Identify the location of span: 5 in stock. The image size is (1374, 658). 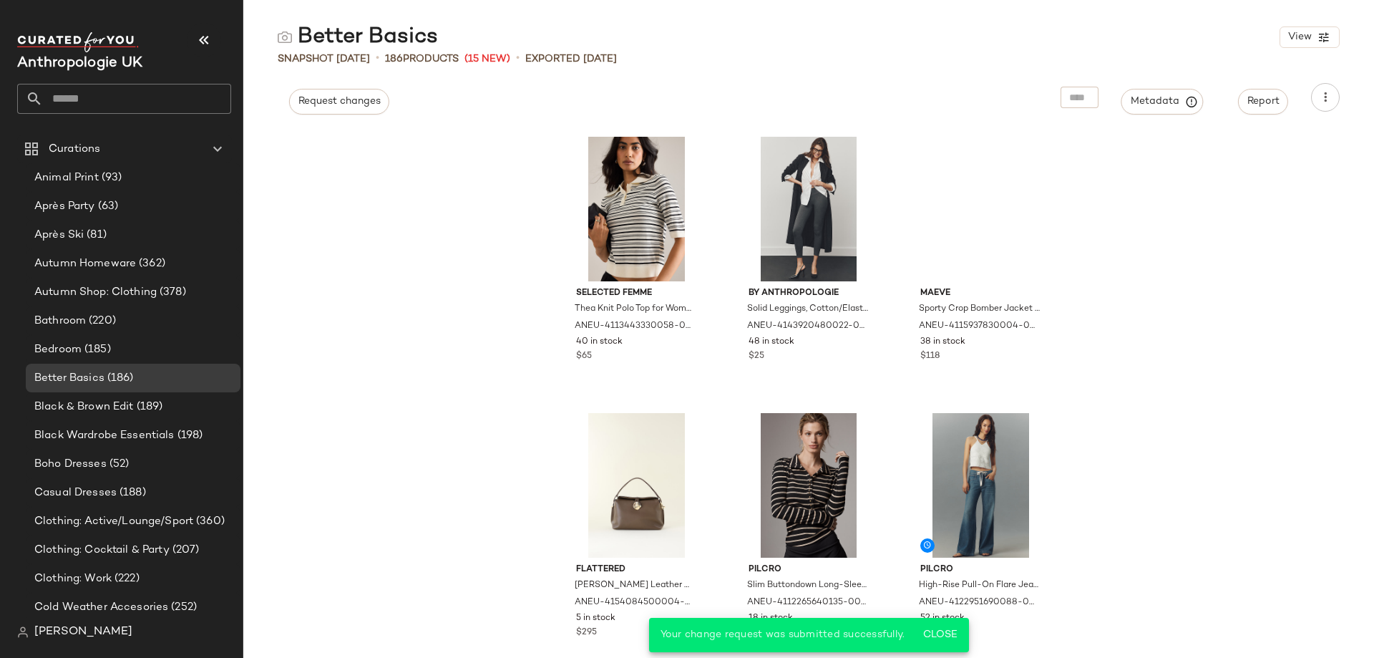
(595, 618).